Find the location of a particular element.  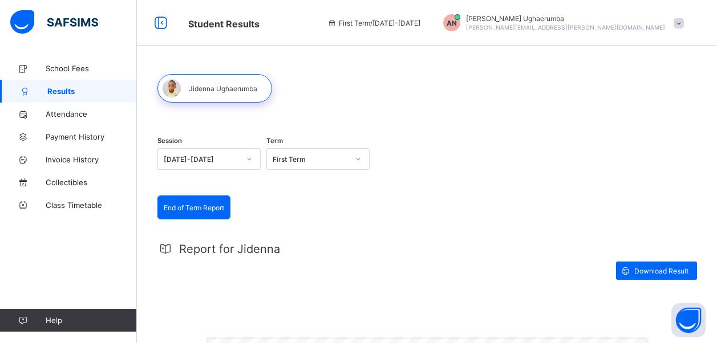

span: Session is located at coordinates (169, 141).